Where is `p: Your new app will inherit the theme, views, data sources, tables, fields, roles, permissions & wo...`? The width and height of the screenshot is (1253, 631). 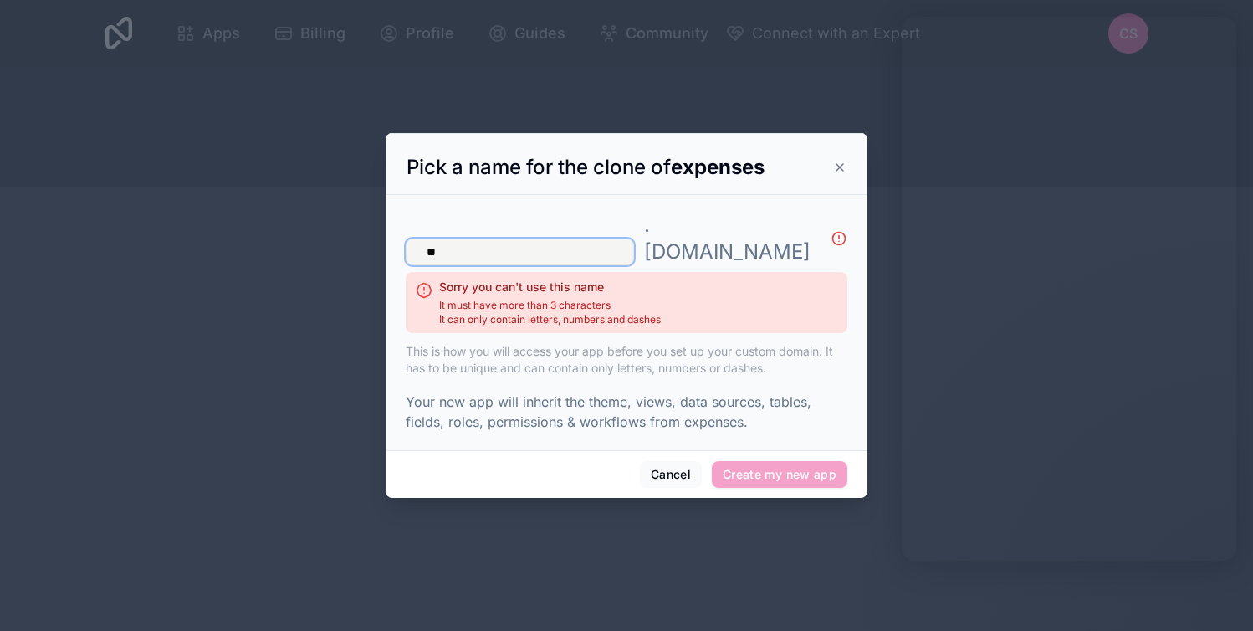 p: Your new app will inherit the theme, views, data sources, tables, fields, roles, permissions & wo... is located at coordinates (626, 411).